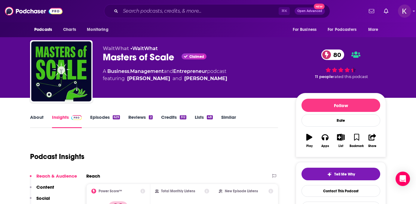 The height and width of the screenshot is (204, 416). I want to click on a: About, so click(37, 121).